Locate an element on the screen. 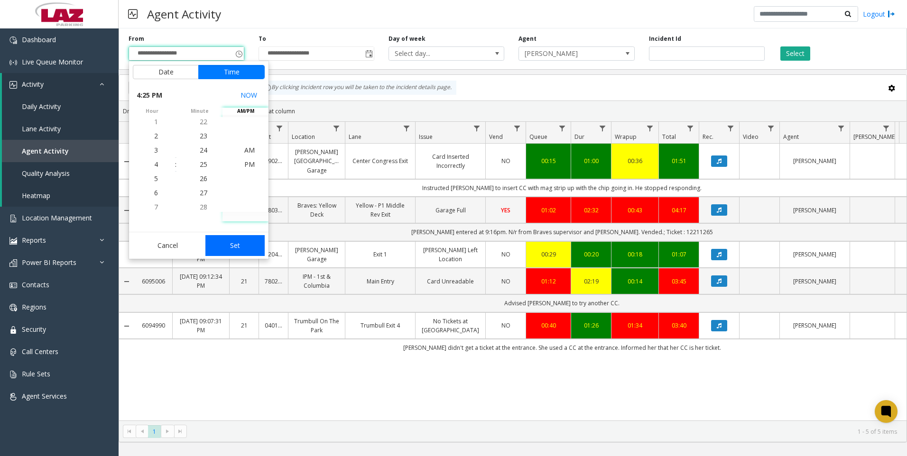  div: 01:12 is located at coordinates (548, 281).